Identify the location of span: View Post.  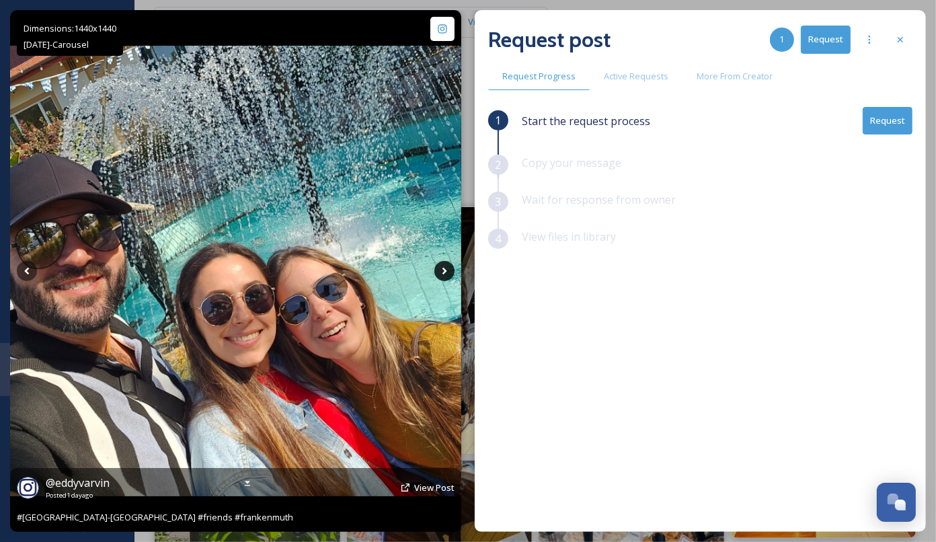
(435, 488).